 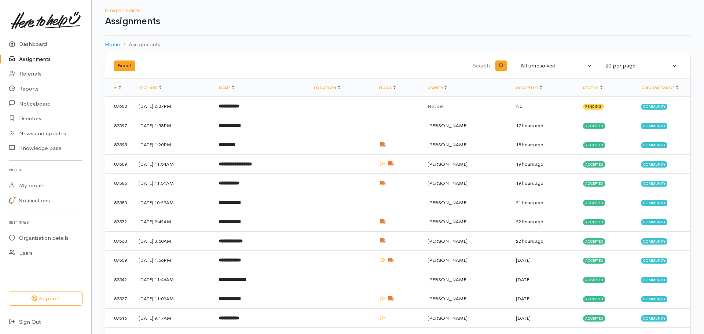 I want to click on a: Flags, so click(x=387, y=88).